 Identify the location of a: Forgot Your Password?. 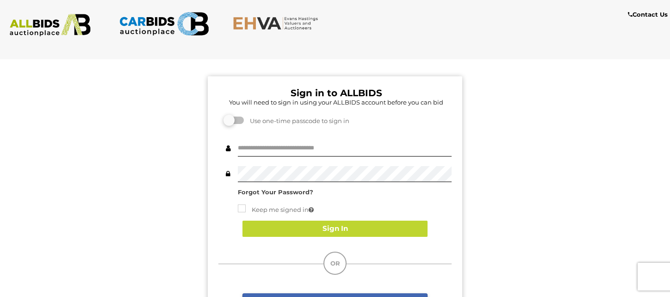
(275, 192).